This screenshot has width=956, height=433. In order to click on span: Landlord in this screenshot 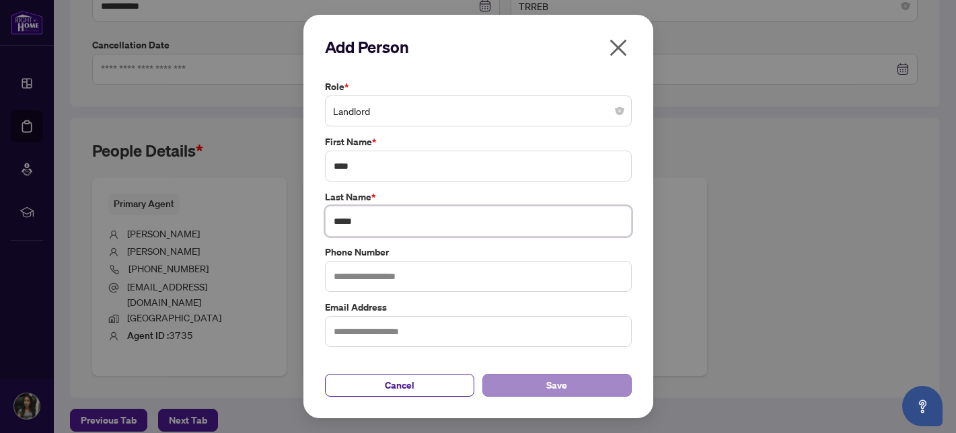, I will do `click(478, 111)`.